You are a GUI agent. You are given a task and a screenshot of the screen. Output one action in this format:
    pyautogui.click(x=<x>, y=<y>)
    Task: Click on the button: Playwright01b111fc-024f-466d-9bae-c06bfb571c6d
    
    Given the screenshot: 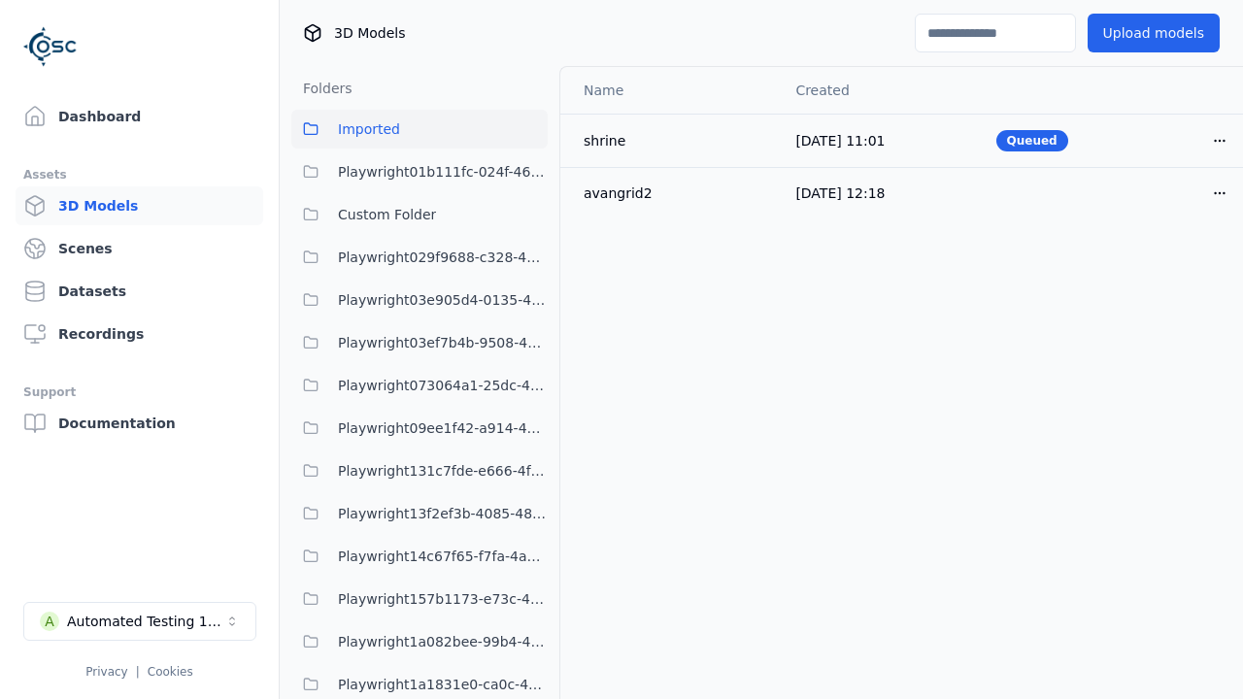 What is the action you would take?
    pyautogui.click(x=420, y=172)
    